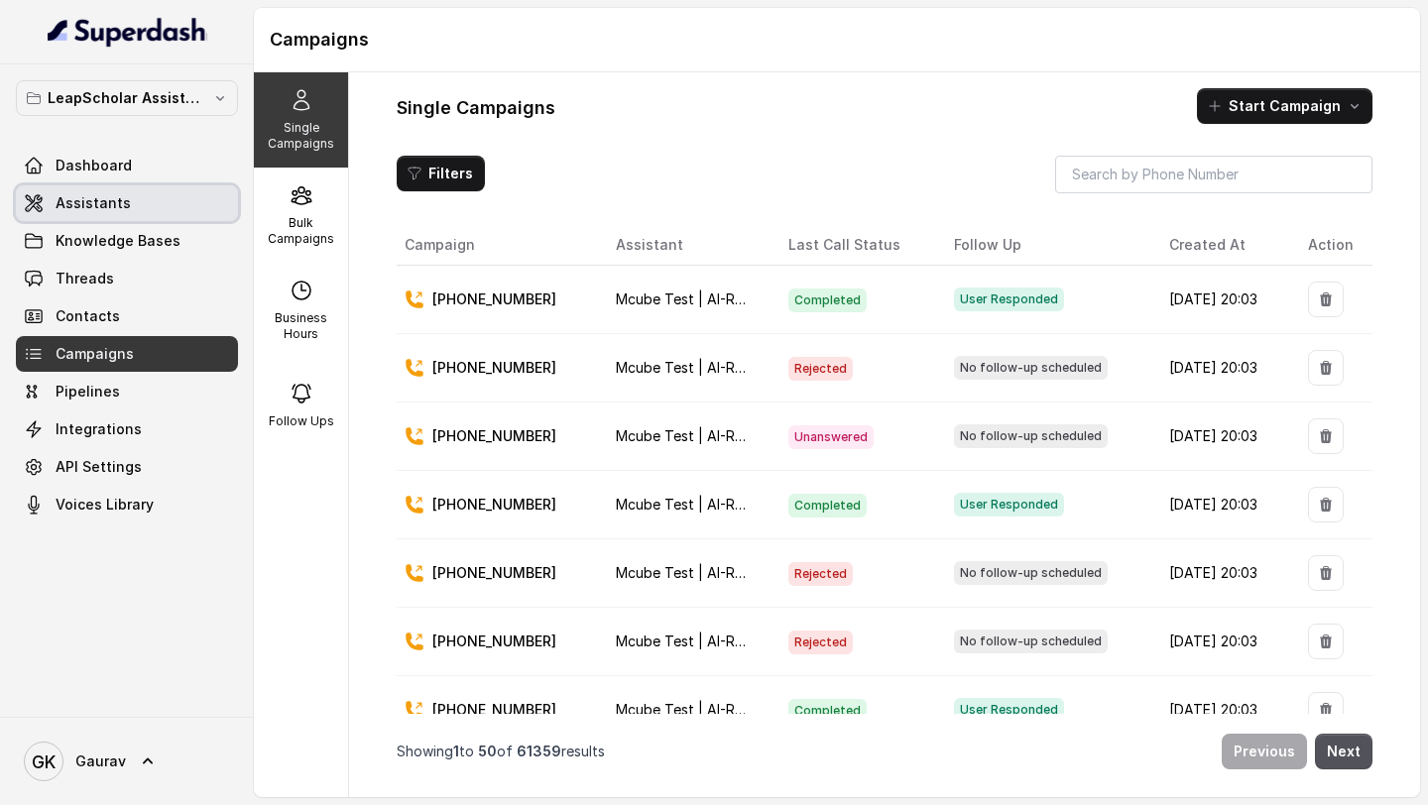 The height and width of the screenshot is (805, 1428). I want to click on a: Voices Library, so click(127, 505).